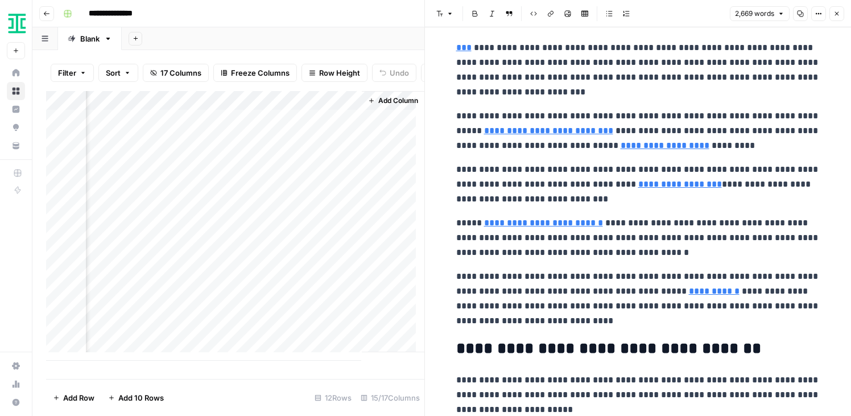 Image resolution: width=851 pixels, height=416 pixels. Describe the element at coordinates (16, 384) in the screenshot. I see `a: Usage` at that location.